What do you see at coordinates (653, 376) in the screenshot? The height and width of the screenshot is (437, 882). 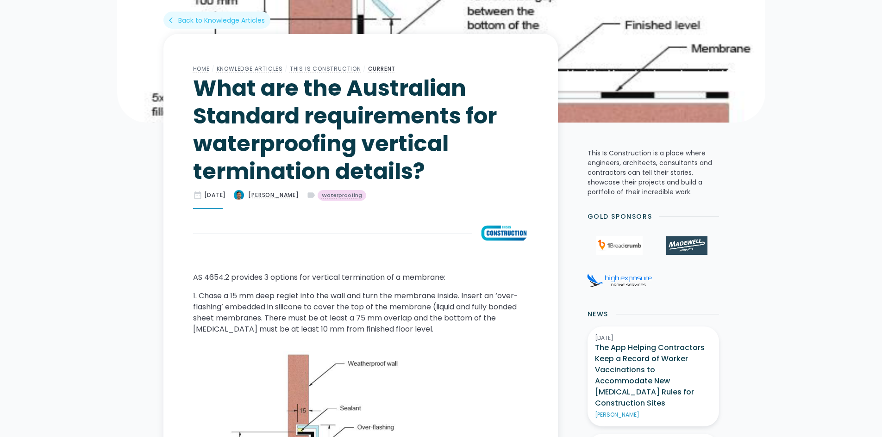 I see `h3: The App Helping Contractors Keep a Record of Worker Vaccinations to Accommodate New [MEDICAL_DATA...` at bounding box center [653, 376].